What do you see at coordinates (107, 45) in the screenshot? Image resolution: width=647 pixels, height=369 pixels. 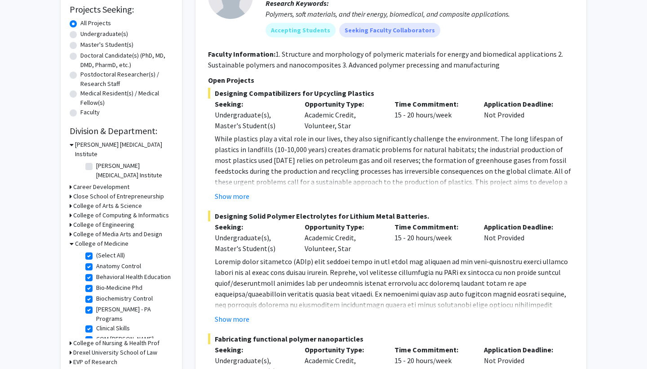 I see `label: Master's Student(s)` at bounding box center [107, 45].